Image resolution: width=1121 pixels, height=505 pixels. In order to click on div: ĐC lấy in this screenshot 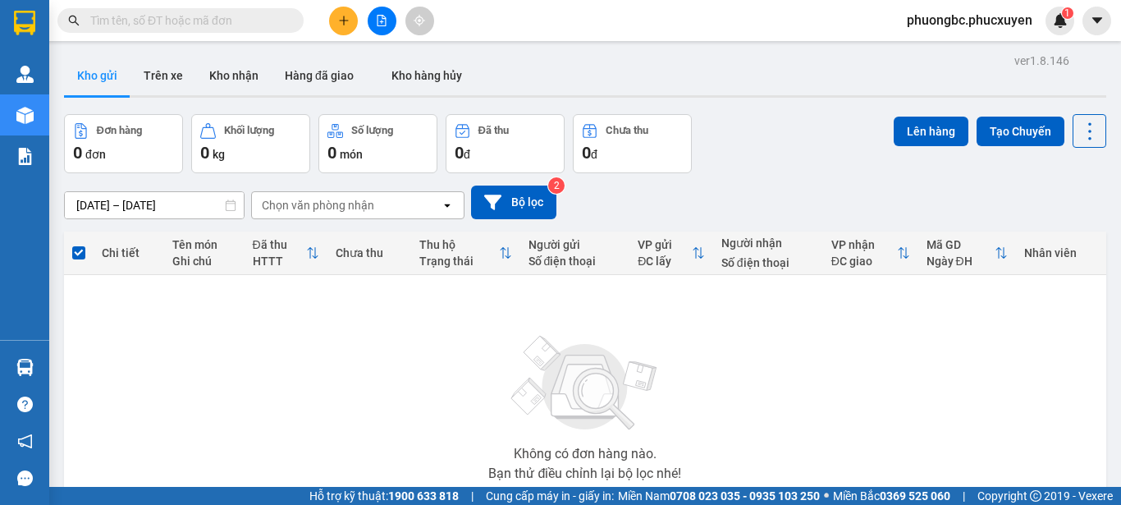, I will do `click(665, 261)`.